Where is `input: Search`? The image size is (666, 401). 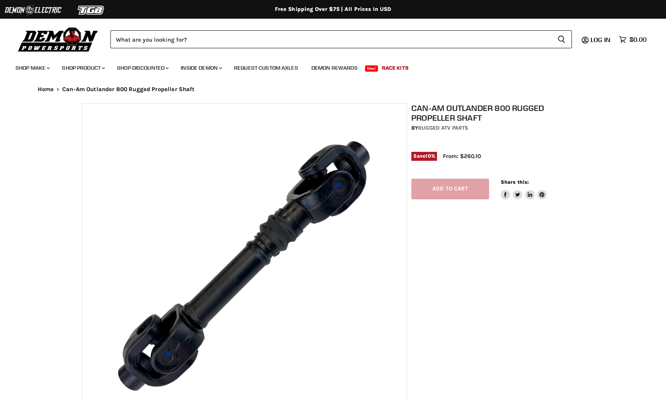 input: Search is located at coordinates (331, 39).